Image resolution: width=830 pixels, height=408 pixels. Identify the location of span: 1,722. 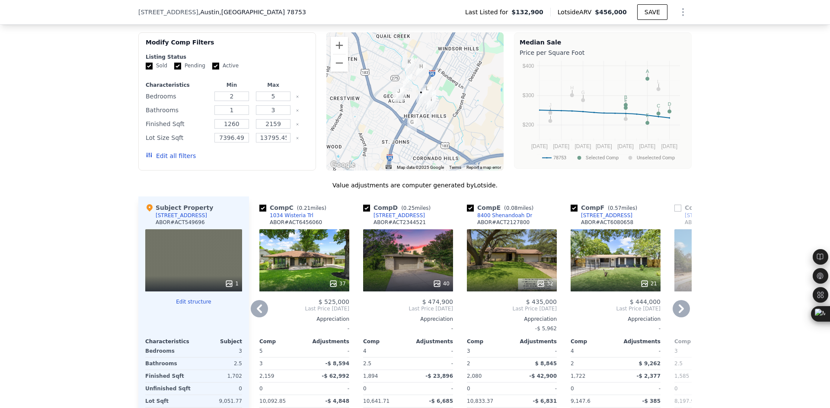
(578, 376).